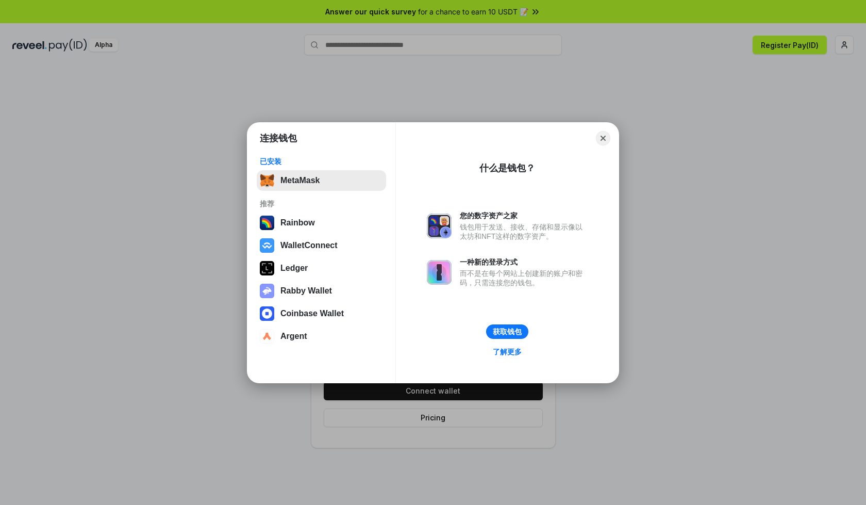 The image size is (866, 505). Describe the element at coordinates (603, 138) in the screenshot. I see `button: Close` at that location.